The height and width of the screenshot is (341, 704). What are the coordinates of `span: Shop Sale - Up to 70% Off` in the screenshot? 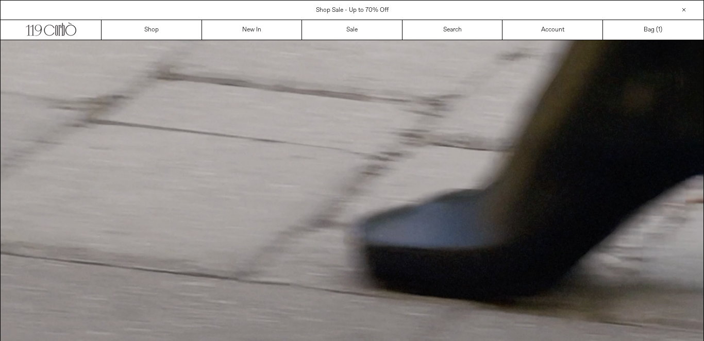 It's located at (352, 10).